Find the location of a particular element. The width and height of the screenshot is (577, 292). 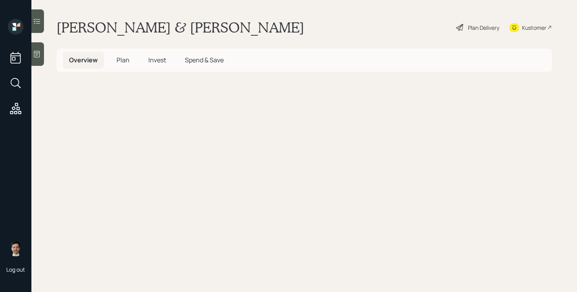

span: Invest is located at coordinates (157, 60).